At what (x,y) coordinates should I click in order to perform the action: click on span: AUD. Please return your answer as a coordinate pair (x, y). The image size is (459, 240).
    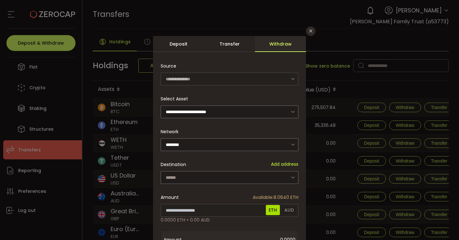
    Looking at the image, I should click on (289, 210).